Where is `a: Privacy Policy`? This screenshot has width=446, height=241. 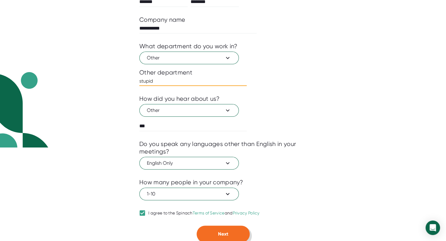 a: Privacy Policy is located at coordinates (246, 213).